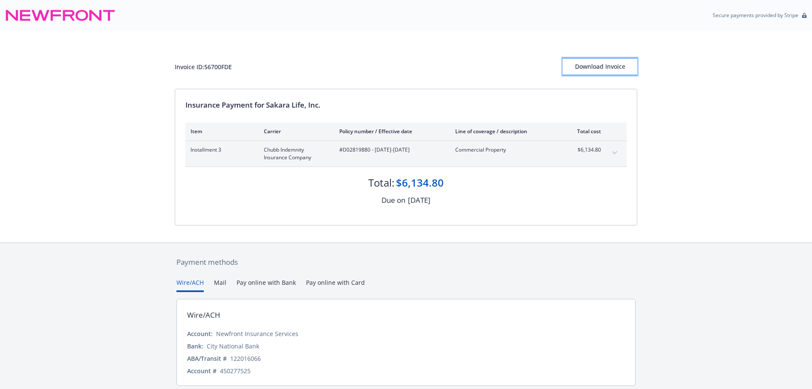 The width and height of the screenshot is (812, 389). What do you see at coordinates (203, 67) in the screenshot?
I see `div: Invoice ID: 56700FDE` at bounding box center [203, 67].